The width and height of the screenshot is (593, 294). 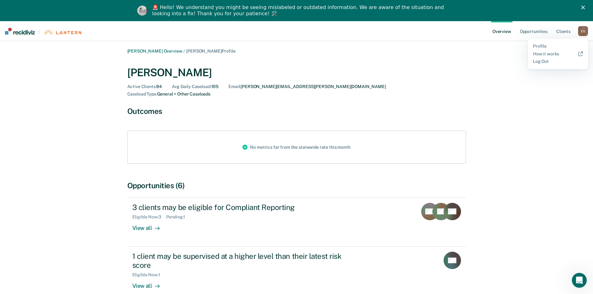 What do you see at coordinates (145, 87) in the screenshot?
I see `div: 94` at bounding box center [145, 87].